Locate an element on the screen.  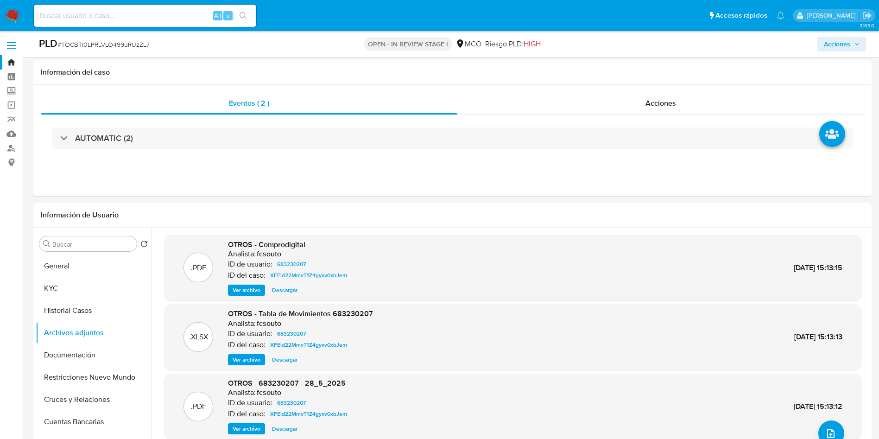
a: Salir is located at coordinates (867, 15).